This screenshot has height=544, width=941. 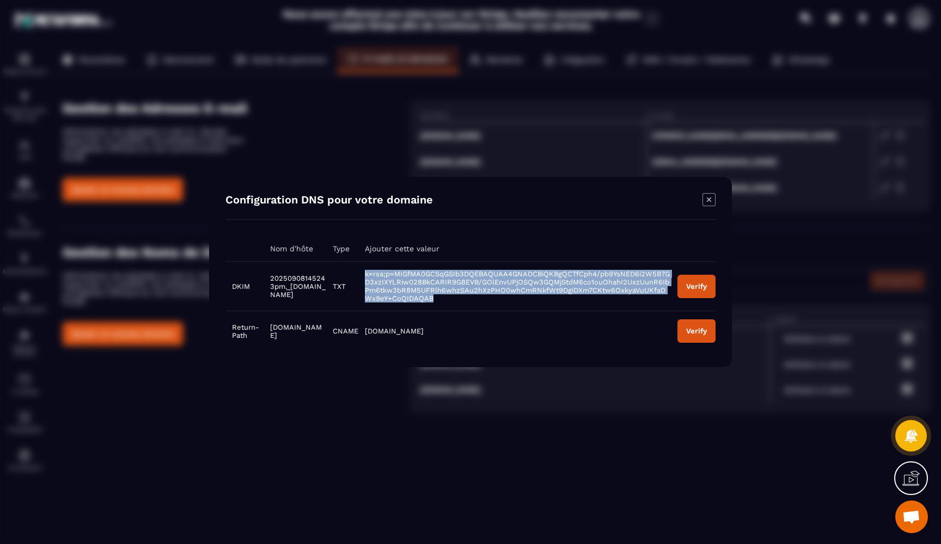 What do you see at coordinates (517, 286) in the screenshot?
I see `span: k=rsa;p=MIGfMA0GCSqGSIb3DQEBAQUAA4GNADCBiQKBgQCTfCph4/pb9YsNED6i2W5B7GD3xzIXYLRiw028BkCARIR9G8EVB...` at bounding box center [517, 286].